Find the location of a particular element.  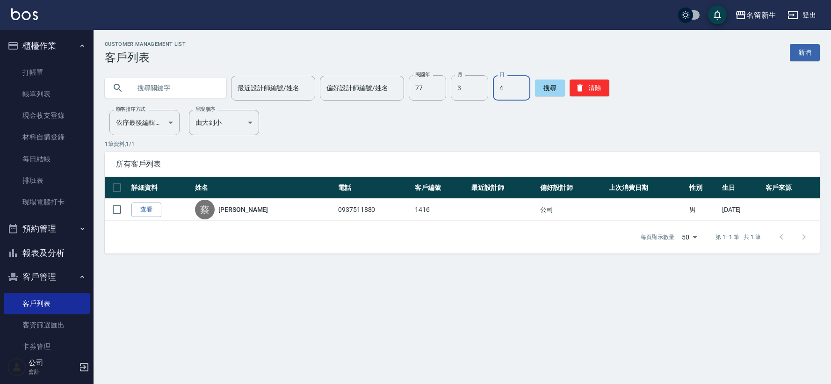

label: 顧客排序方式 is located at coordinates (131, 109).